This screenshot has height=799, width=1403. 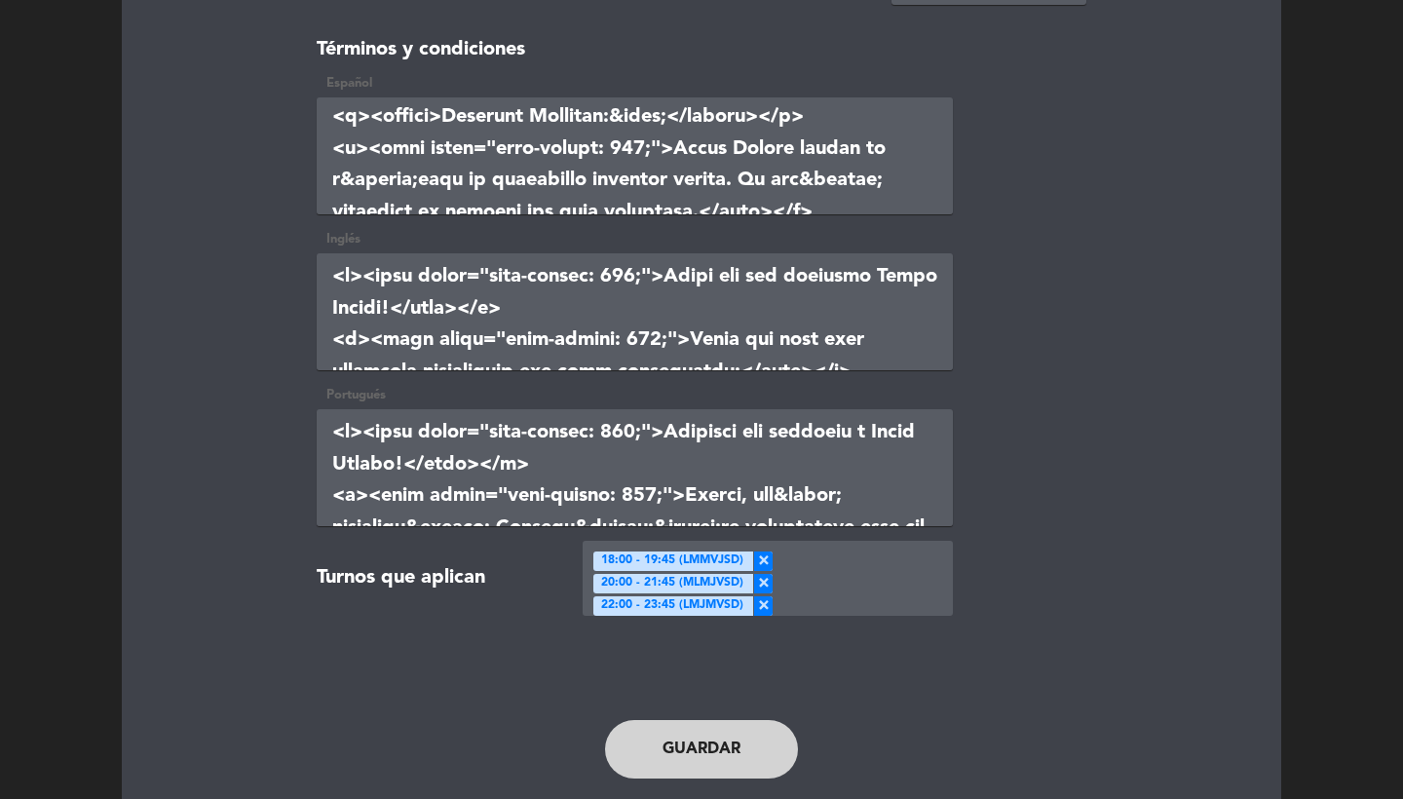 What do you see at coordinates (672, 606) in the screenshot?
I see `span: 22:00 - 23:45 (LMJMVSD)` at bounding box center [672, 606].